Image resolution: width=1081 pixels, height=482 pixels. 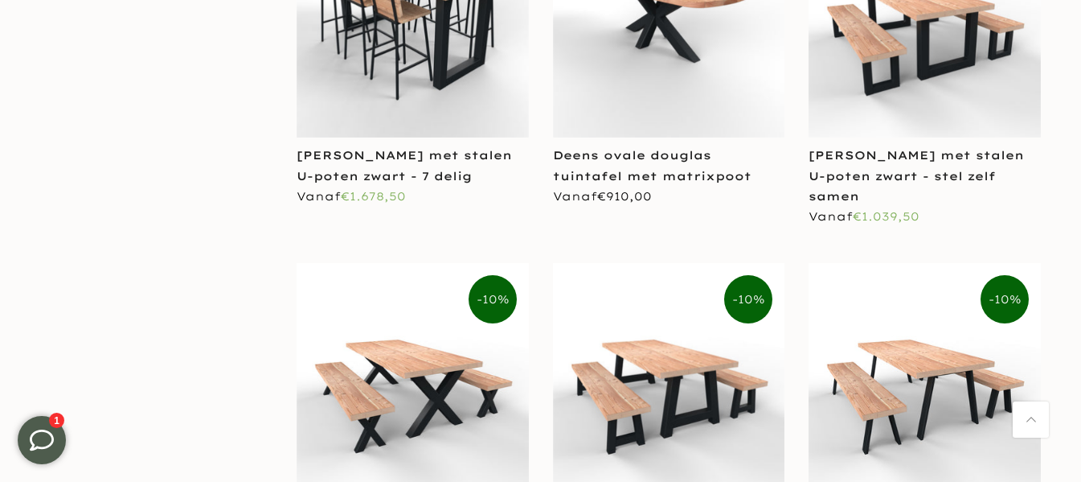 What do you see at coordinates (373, 196) in the screenshot?
I see `span: €1.678,50` at bounding box center [373, 196].